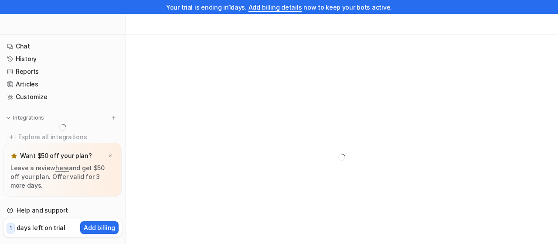 Image resolution: width=558 pixels, height=244 pixels. I want to click on p: 1, so click(10, 228).